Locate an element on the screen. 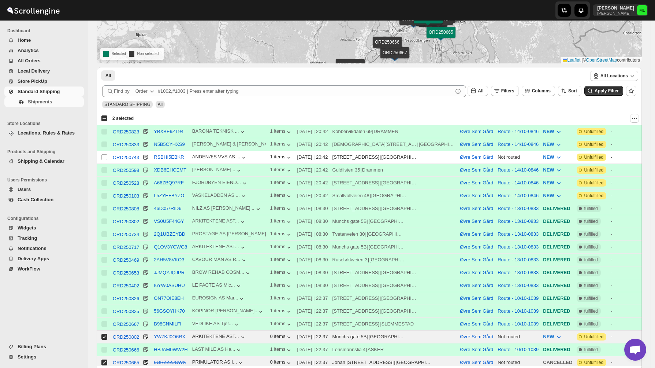 Image resolution: width=655 pixels, height=368 pixels. button: Home is located at coordinates (44, 40).